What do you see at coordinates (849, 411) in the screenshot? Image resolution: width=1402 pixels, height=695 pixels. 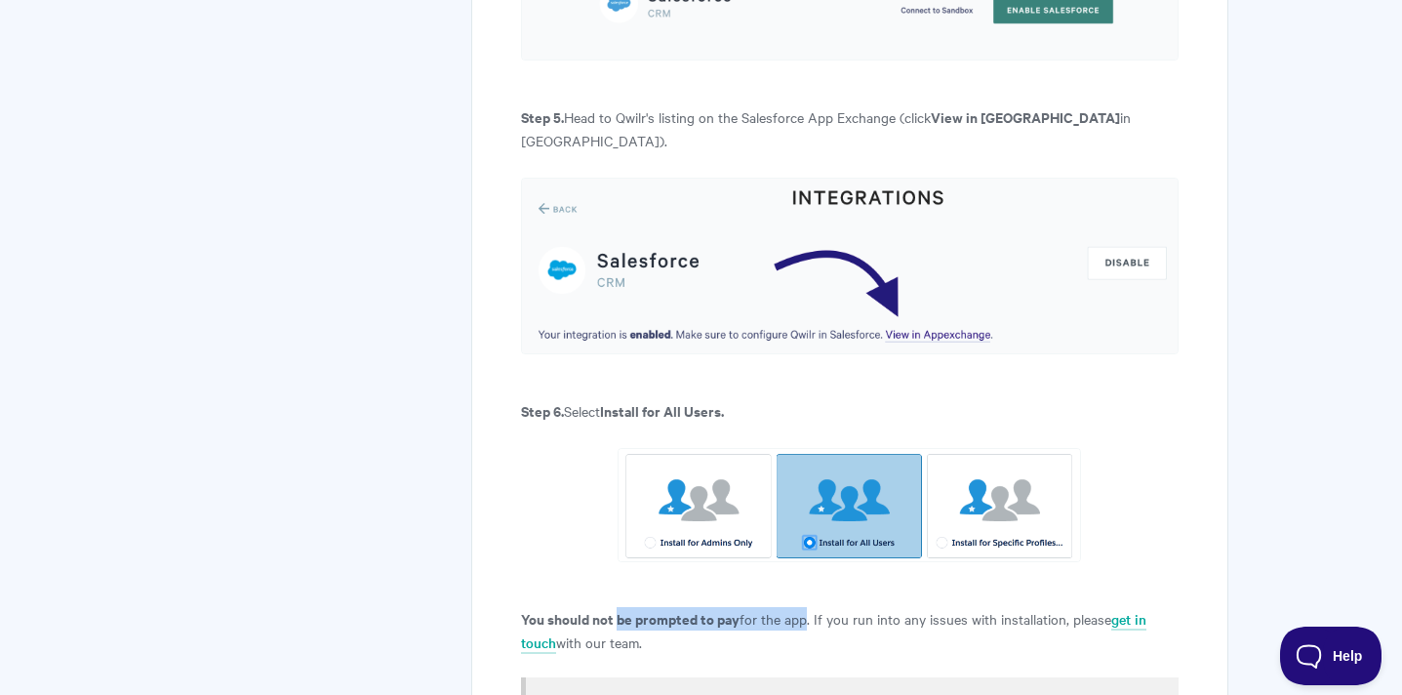 I see `p: Select` at bounding box center [849, 411].